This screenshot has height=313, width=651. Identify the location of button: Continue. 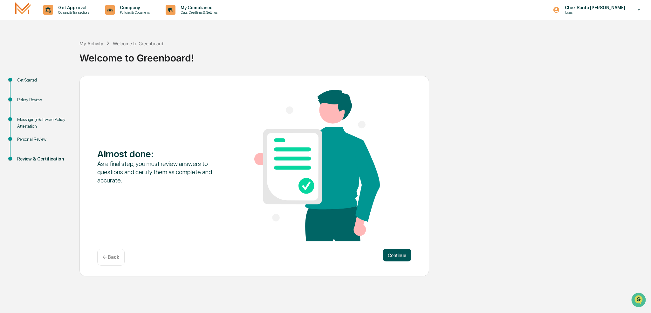
(397, 255).